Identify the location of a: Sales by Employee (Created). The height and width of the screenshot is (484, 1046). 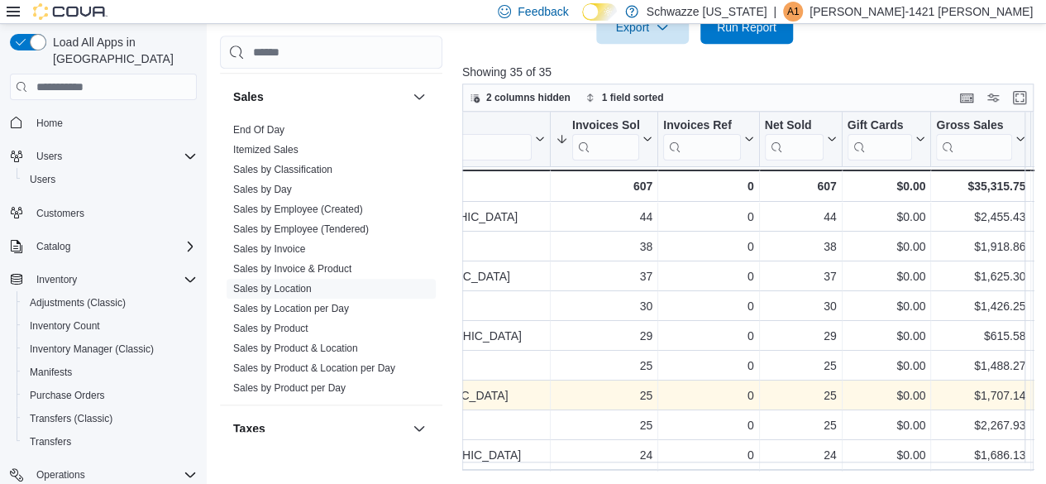
(298, 209).